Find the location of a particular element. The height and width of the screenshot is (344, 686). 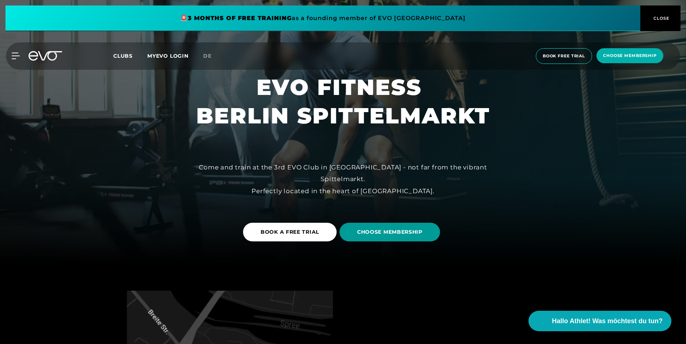

span: de is located at coordinates (207, 56).